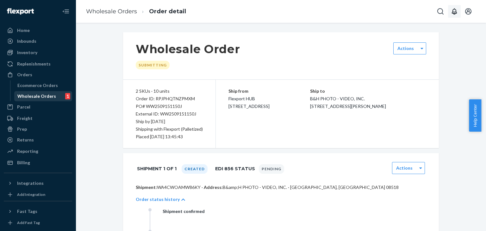  What do you see at coordinates (38, 211) in the screenshot?
I see `button: Fast Tags` at bounding box center [38, 211].